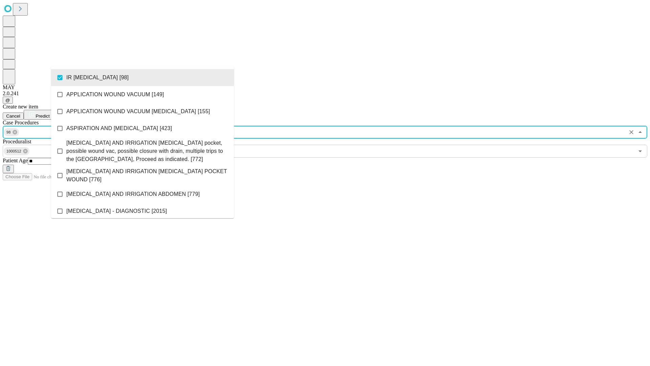 Image resolution: width=650 pixels, height=366 pixels. I want to click on div: MAY, so click(325, 87).